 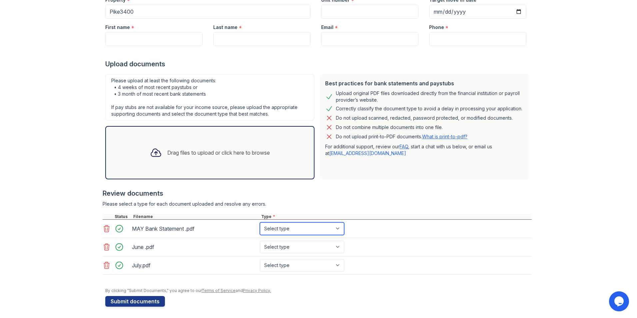 What do you see at coordinates (445, 136) in the screenshot?
I see `a: What is print-to-pdf?` at bounding box center [445, 136].